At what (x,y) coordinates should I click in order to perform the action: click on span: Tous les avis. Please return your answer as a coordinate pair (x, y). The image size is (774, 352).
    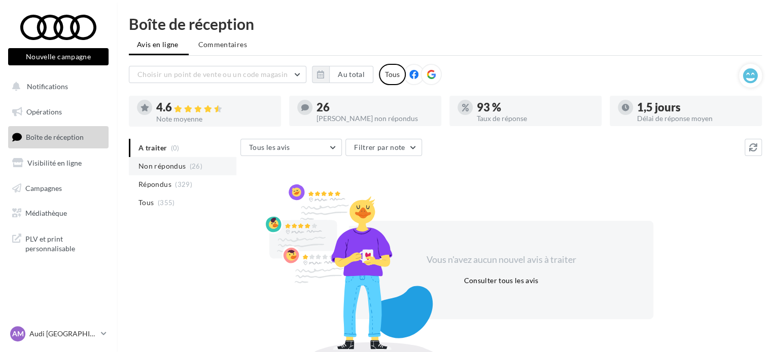
    Looking at the image, I should click on (269, 147).